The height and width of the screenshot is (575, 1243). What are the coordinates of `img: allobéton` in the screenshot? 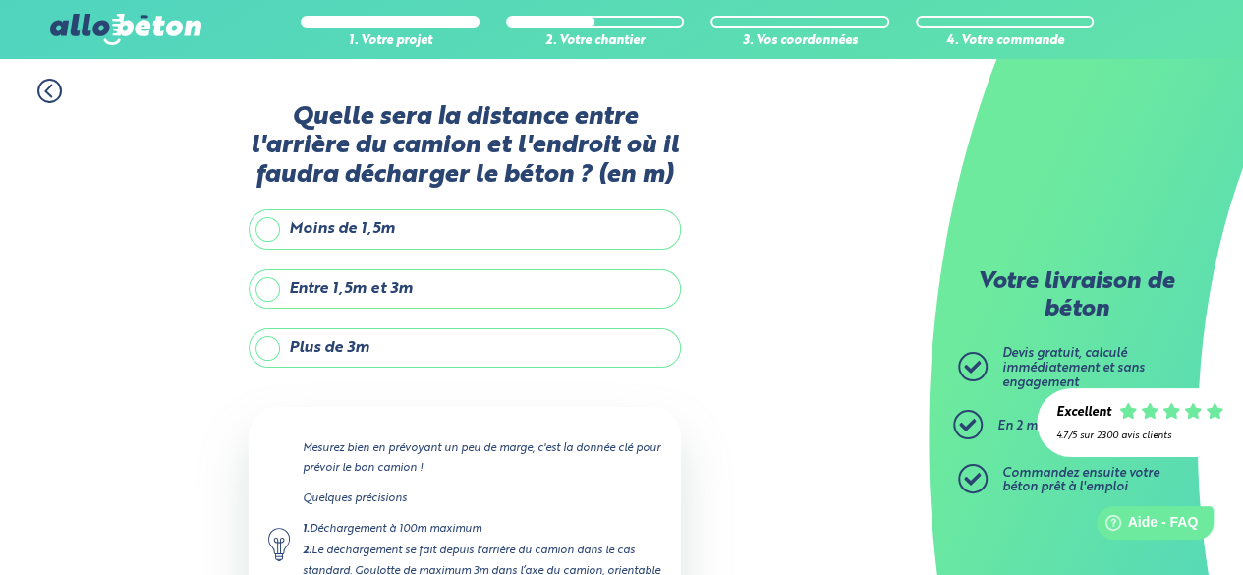 It's located at (126, 29).